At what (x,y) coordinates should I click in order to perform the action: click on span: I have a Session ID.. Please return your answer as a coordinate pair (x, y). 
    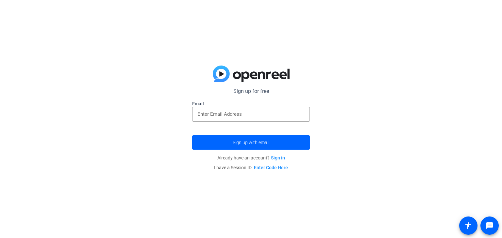
    Looking at the image, I should click on (251, 168).